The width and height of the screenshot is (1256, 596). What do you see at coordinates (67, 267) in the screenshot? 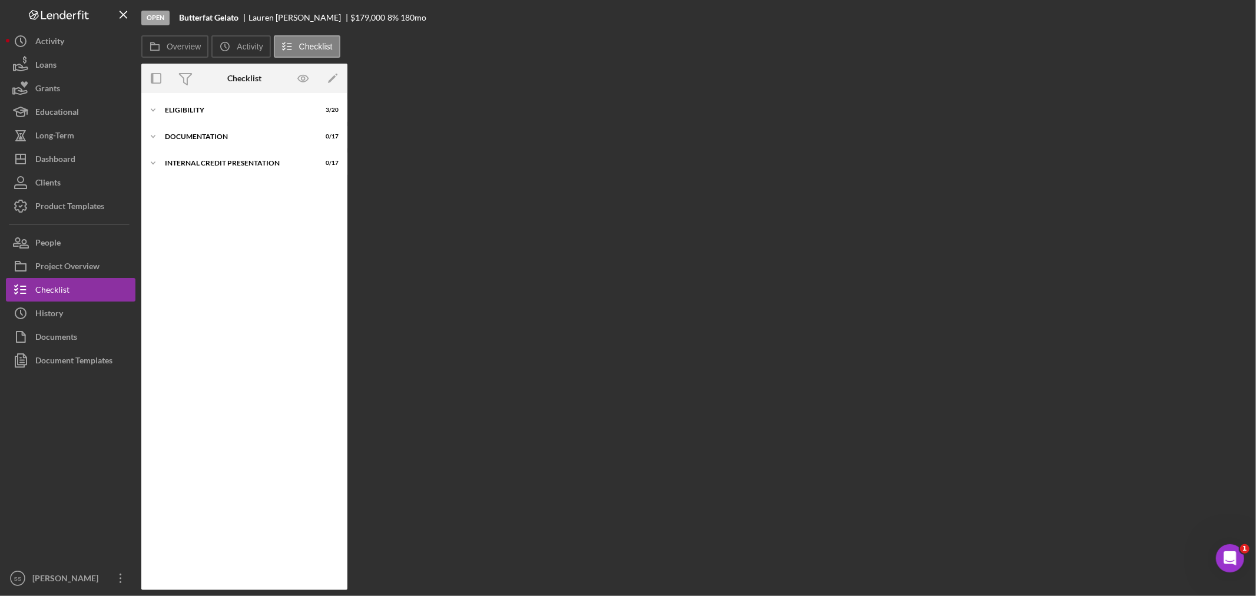
I see `div: Project Overview` at bounding box center [67, 267].